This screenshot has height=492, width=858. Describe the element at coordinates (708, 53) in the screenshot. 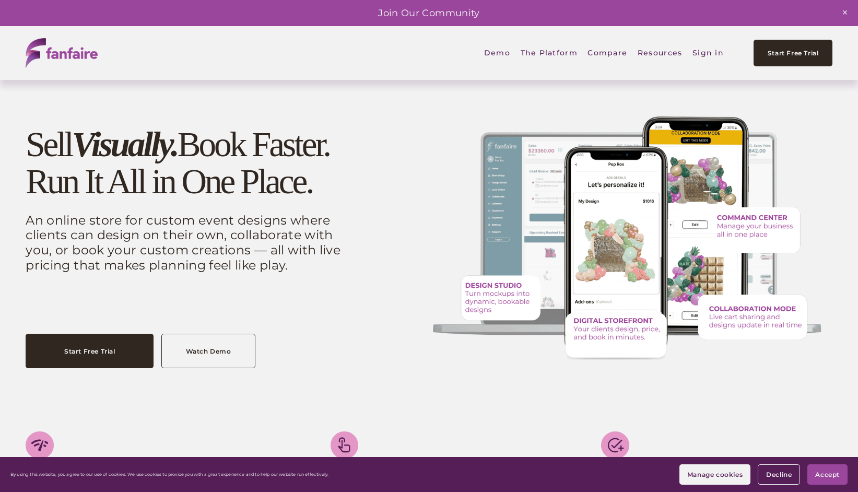

I see `a: Sign in` at that location.